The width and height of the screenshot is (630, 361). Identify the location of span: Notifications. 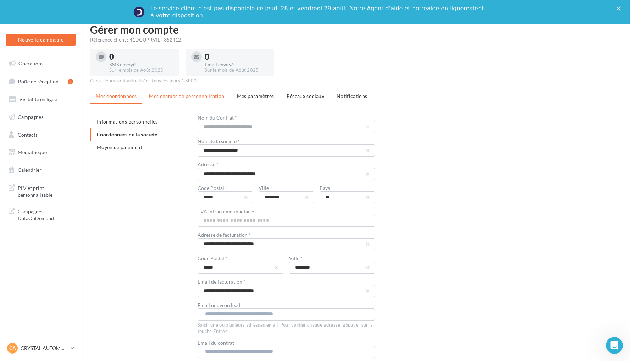
(352, 96).